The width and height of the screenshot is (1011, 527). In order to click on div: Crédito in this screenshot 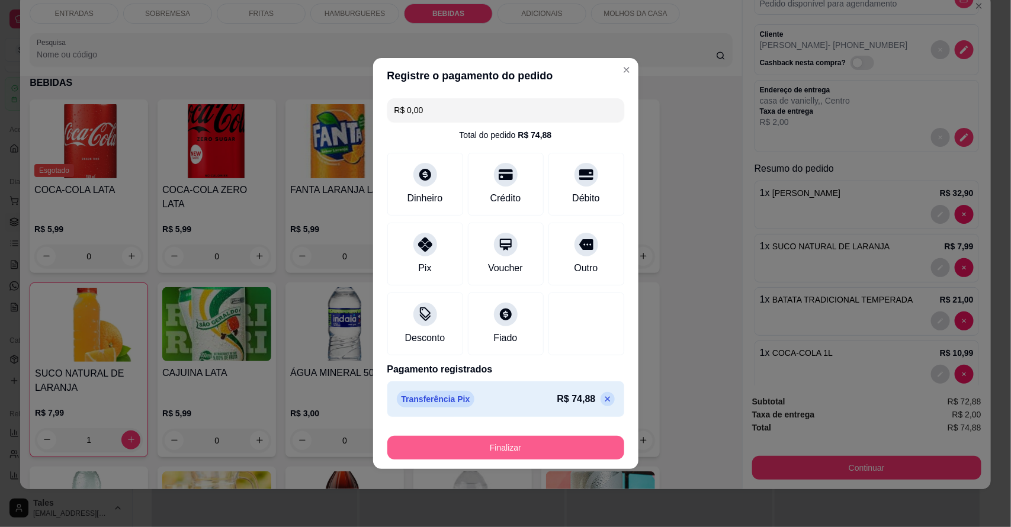, I will do `click(506, 198)`.